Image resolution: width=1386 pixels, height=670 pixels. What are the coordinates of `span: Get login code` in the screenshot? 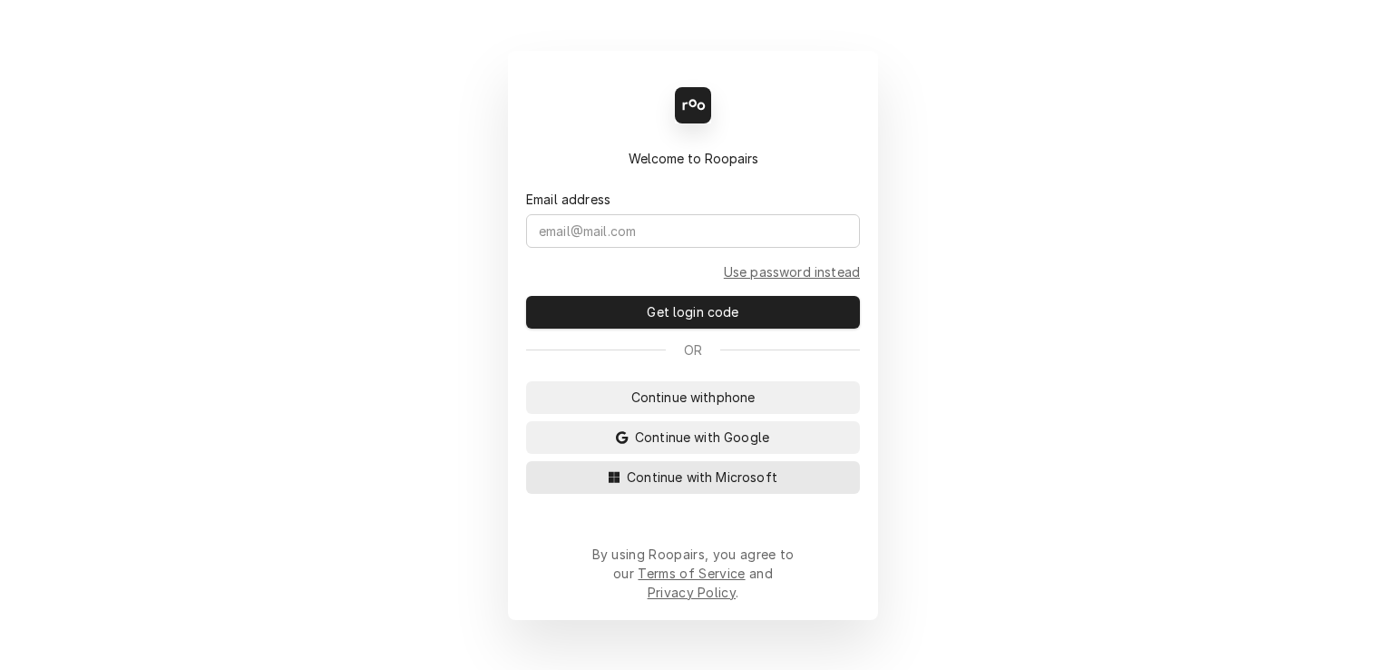 It's located at (692, 311).